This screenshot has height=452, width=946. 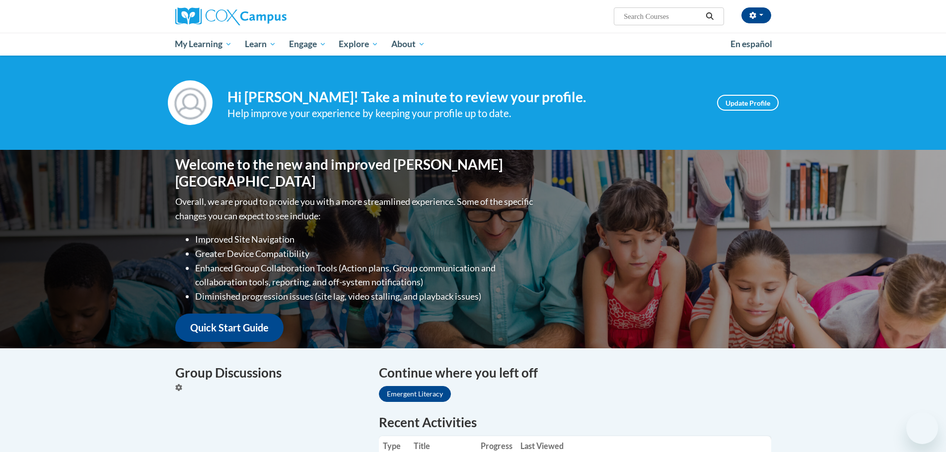 What do you see at coordinates (575, 373) in the screenshot?
I see `h4: Continue where you left off` at bounding box center [575, 373].